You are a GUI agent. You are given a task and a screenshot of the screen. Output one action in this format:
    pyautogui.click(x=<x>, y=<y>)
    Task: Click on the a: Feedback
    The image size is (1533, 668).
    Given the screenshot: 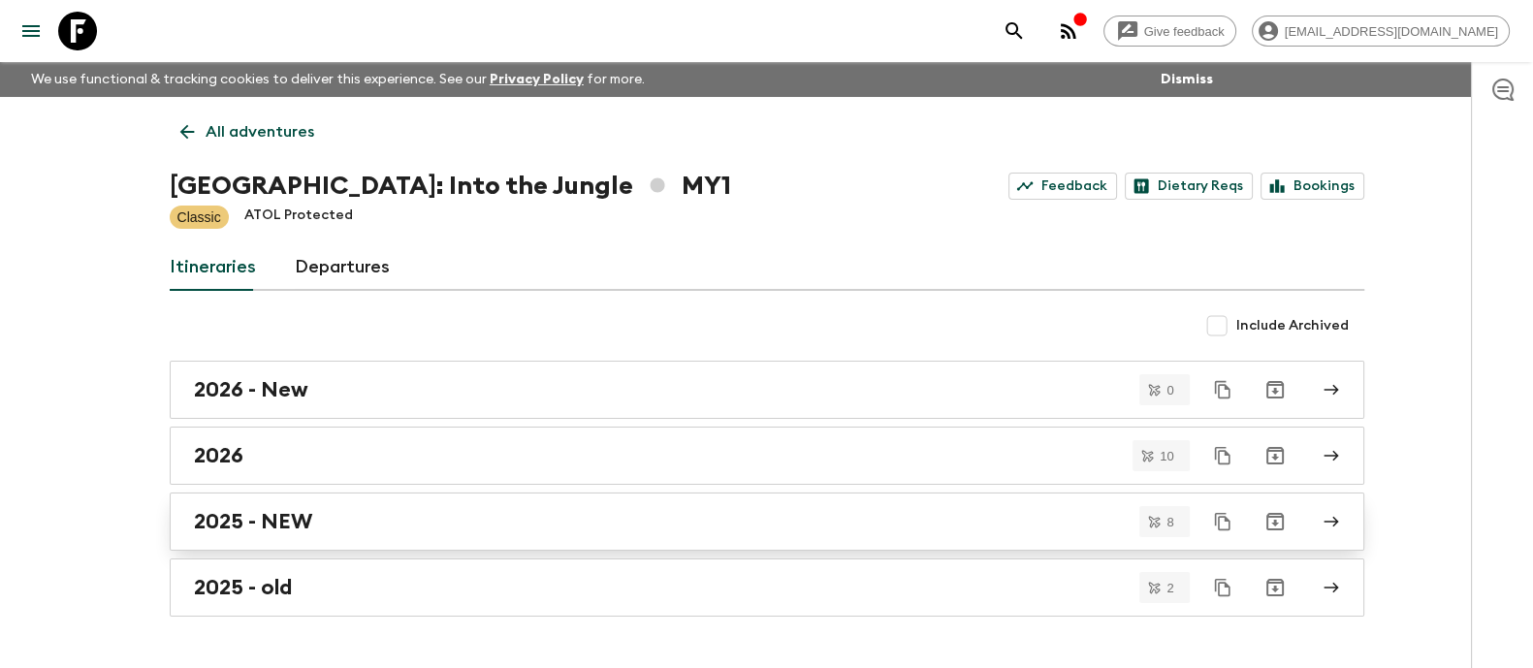 What is the action you would take?
    pyautogui.click(x=1063, y=186)
    